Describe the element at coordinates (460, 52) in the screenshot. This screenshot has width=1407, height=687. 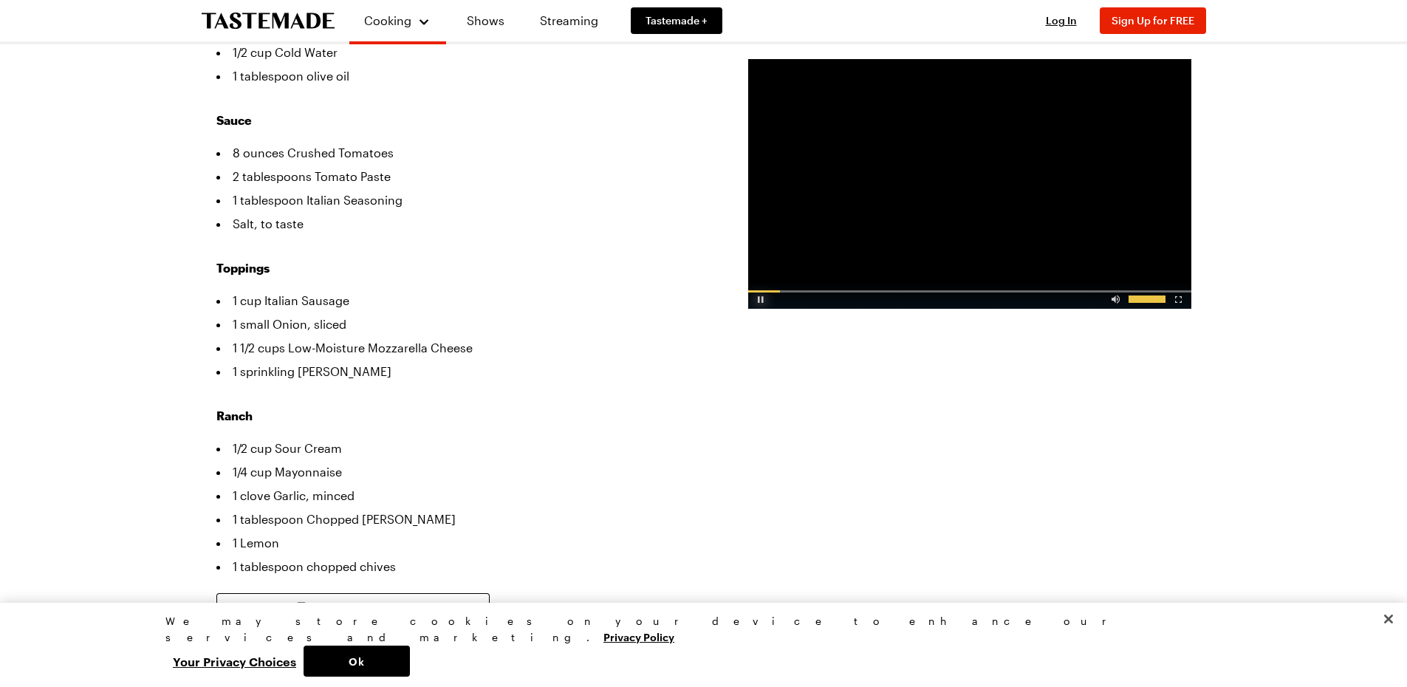
I see `li: 1/2 cup Cold Water` at that location.